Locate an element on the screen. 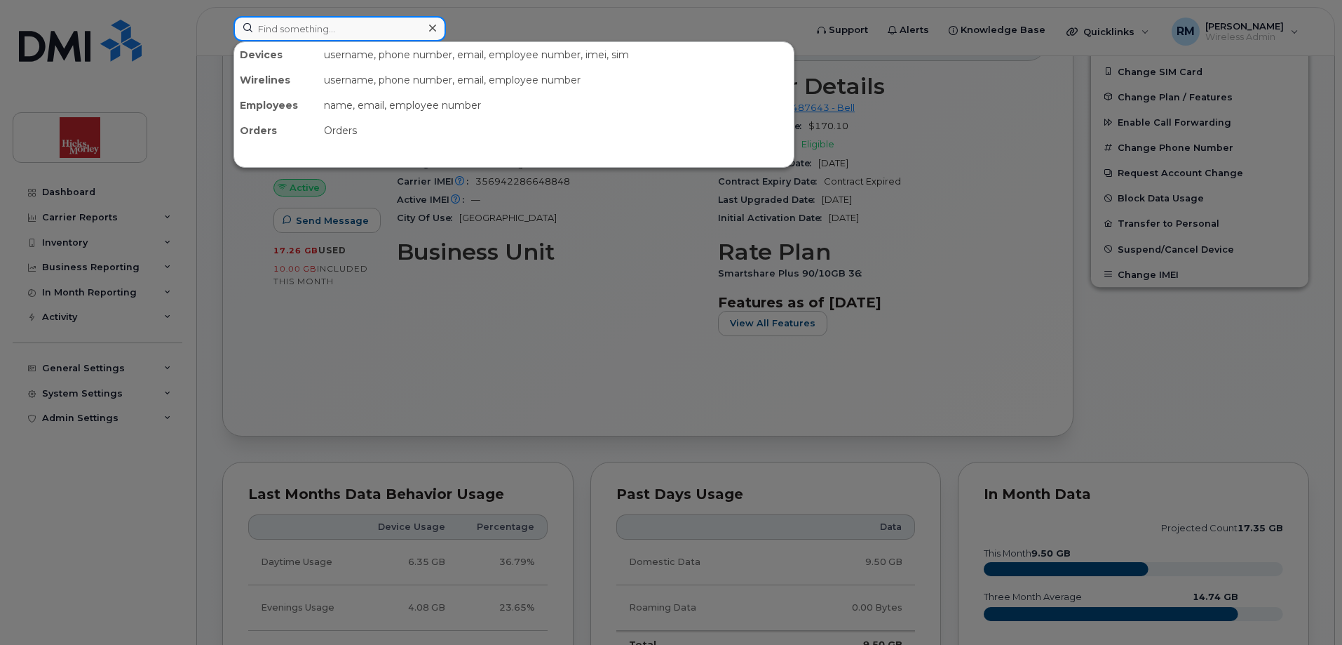  div: name, email, employee number is located at coordinates (556, 105).